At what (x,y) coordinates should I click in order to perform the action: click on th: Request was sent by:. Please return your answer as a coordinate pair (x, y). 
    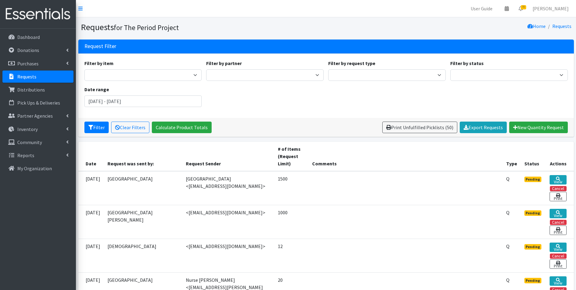
    Looking at the image, I should click on (143, 156).